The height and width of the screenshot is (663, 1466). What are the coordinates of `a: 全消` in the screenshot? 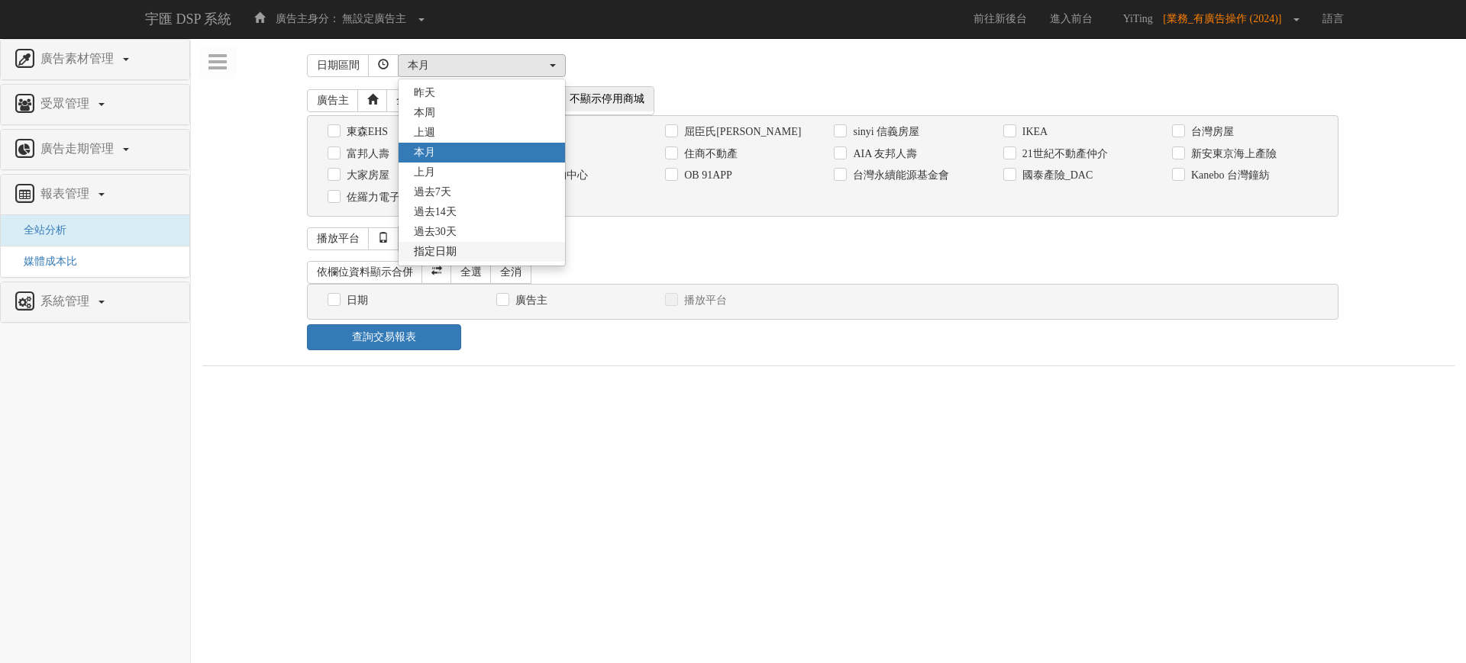 It's located at (511, 273).